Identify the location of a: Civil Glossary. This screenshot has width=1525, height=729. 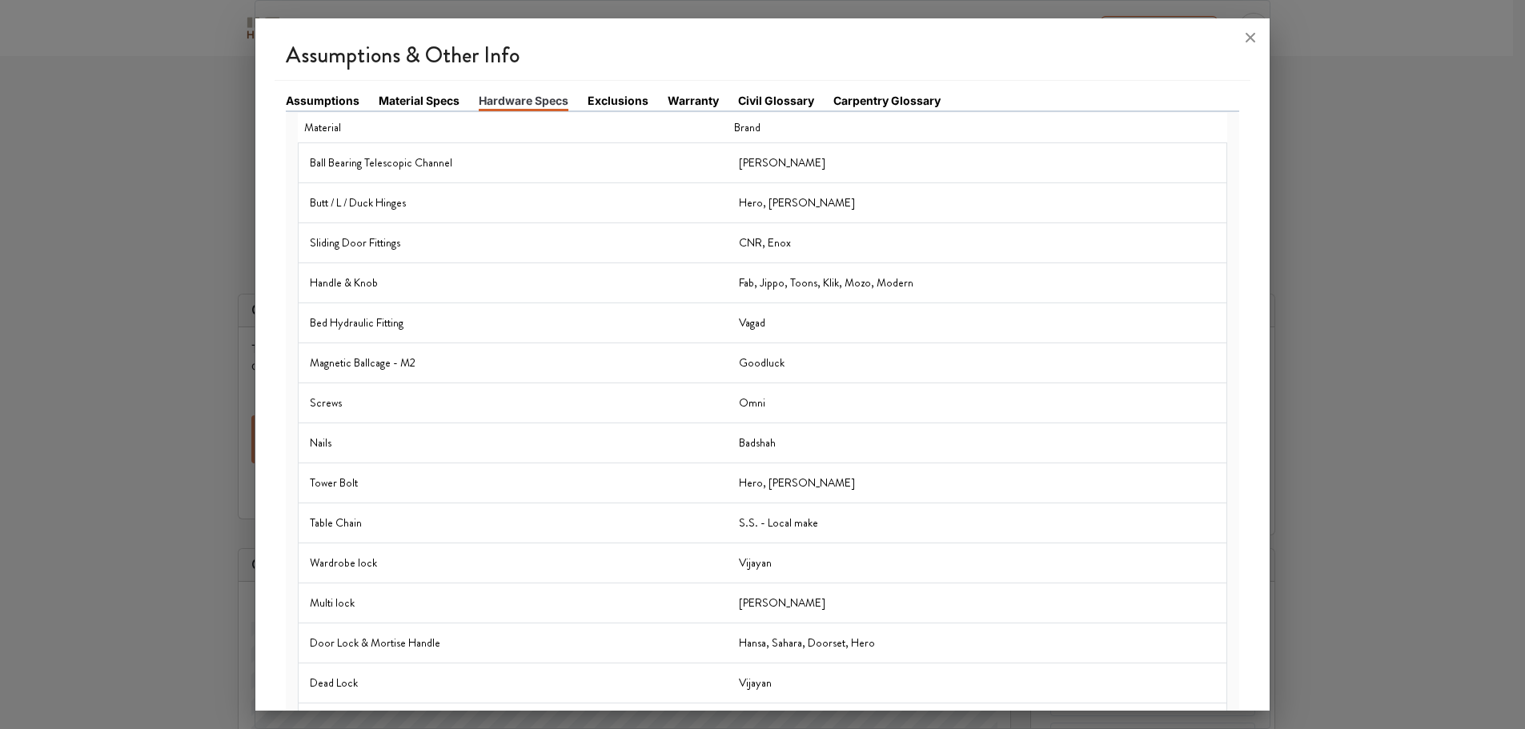
(776, 100).